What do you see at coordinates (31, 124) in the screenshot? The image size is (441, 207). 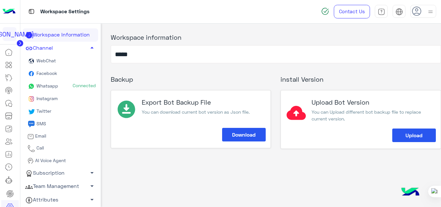 I see `img: sms icon` at bounding box center [31, 124].